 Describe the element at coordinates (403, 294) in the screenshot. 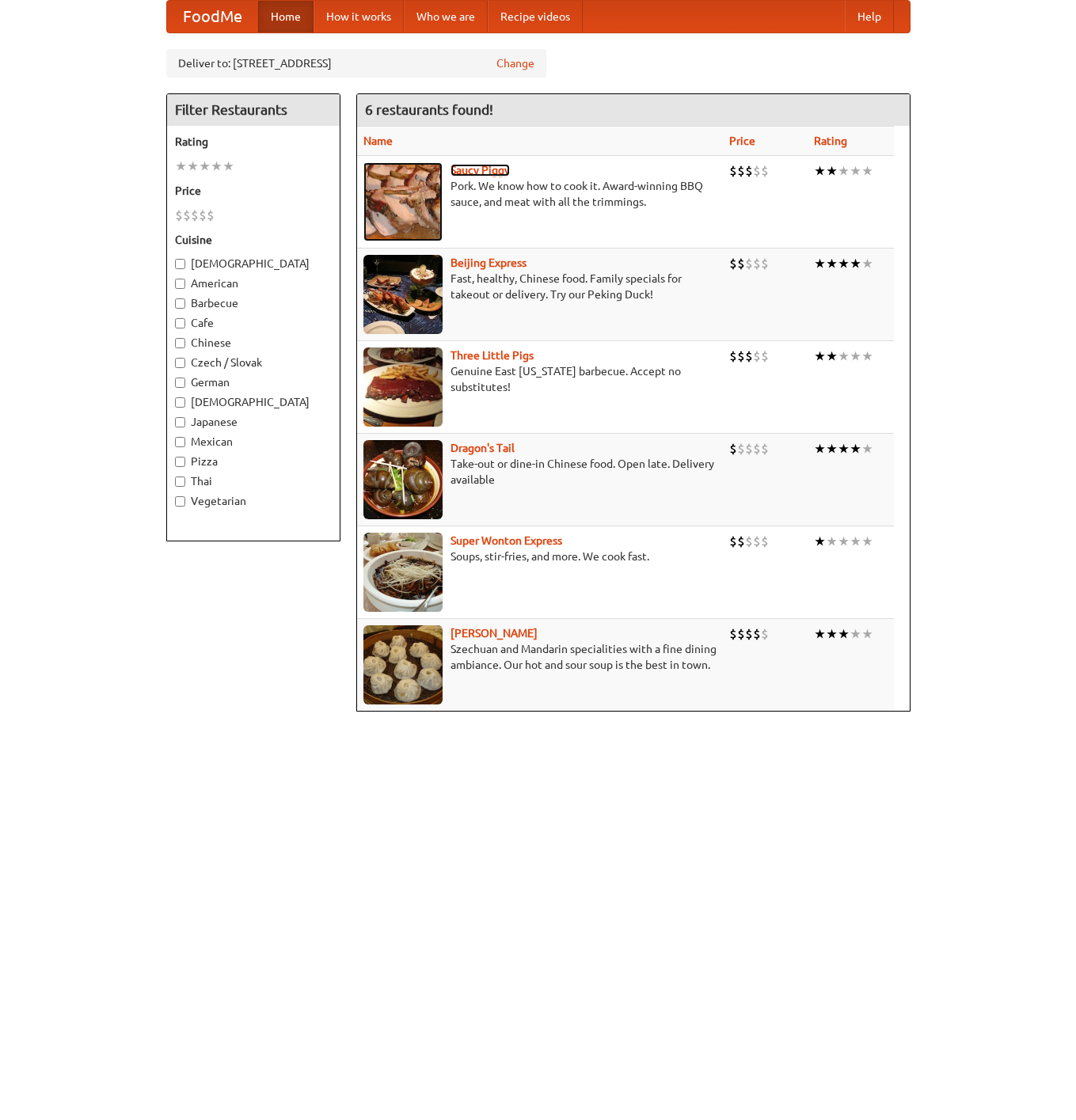

I see `img: beijing.jpg` at that location.